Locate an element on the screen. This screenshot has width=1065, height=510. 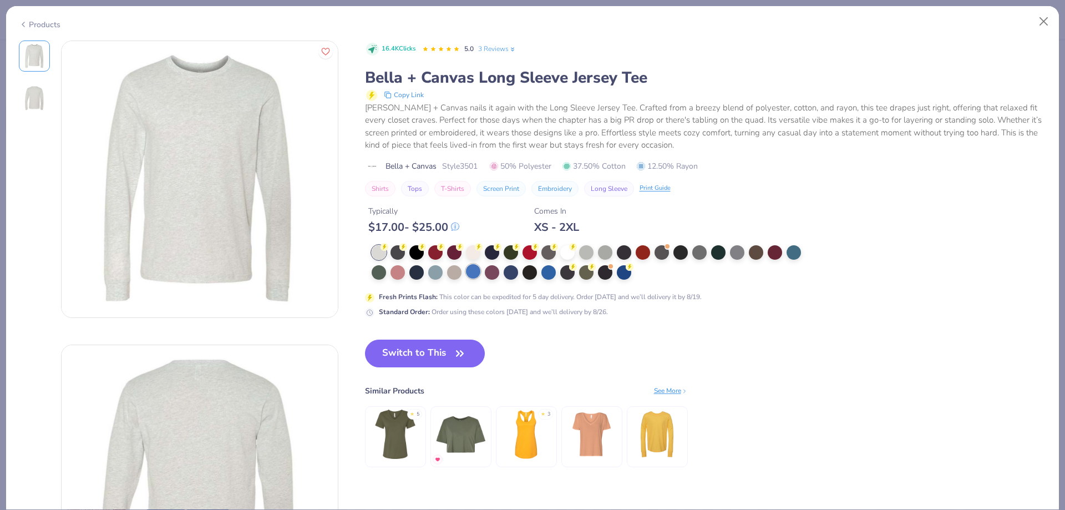
button: Shirts is located at coordinates (380, 189).